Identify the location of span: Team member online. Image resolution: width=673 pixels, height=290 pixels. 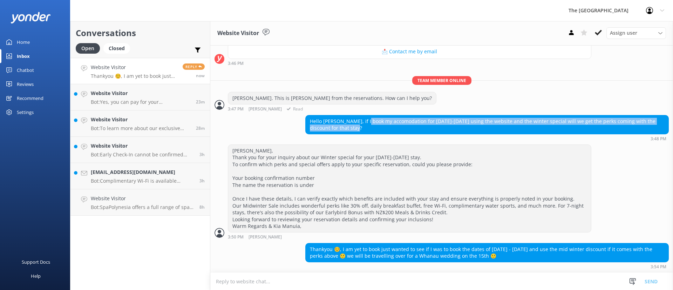
(442, 80).